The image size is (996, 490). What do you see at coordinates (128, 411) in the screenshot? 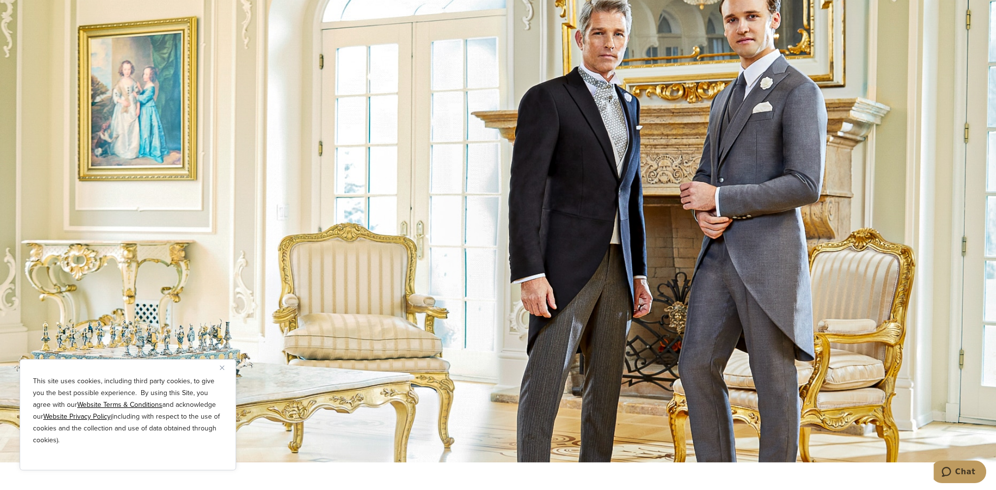
I see `p: This site uses cookies, including third party cookies, to give you the best possible experience. ...` at bounding box center [128, 411].